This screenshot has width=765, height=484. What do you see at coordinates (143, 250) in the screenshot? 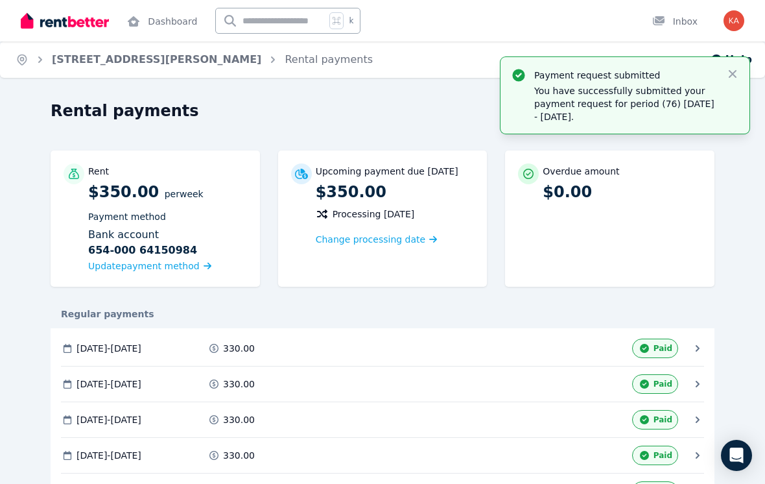
I see `b: 654-000 64150984` at bounding box center [143, 250].